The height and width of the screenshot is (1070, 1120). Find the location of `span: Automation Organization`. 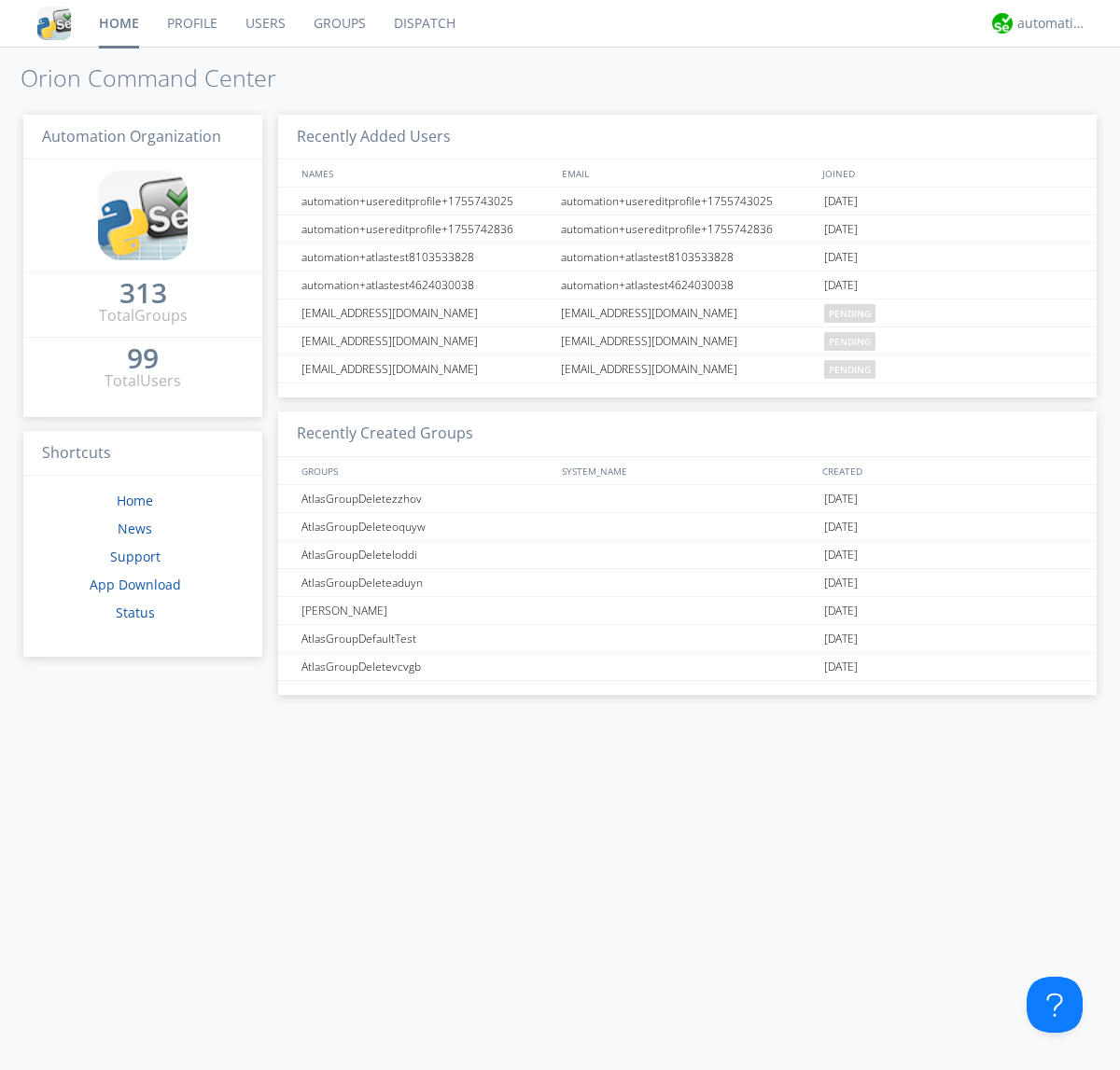

span: Automation Organization is located at coordinates (132, 136).